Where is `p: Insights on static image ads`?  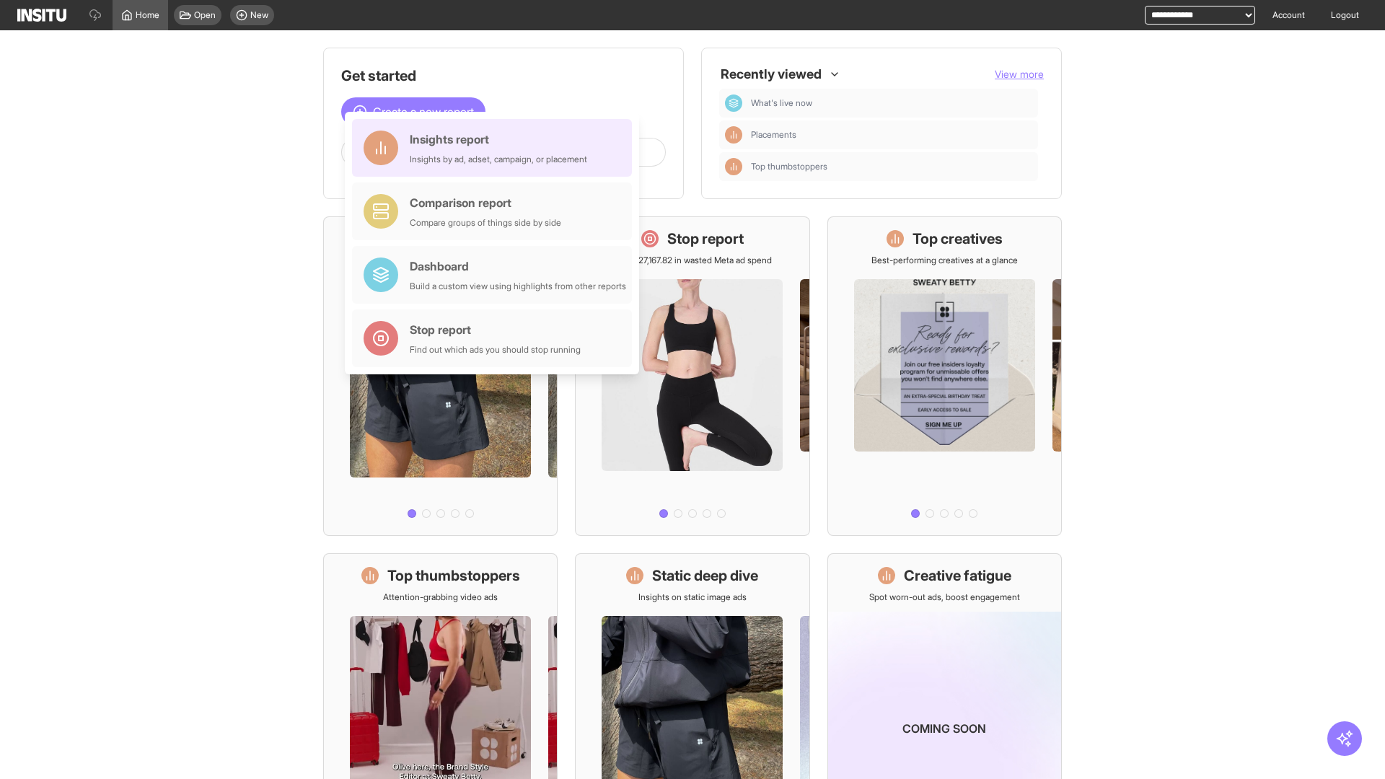
p: Insights on static image ads is located at coordinates (693, 597).